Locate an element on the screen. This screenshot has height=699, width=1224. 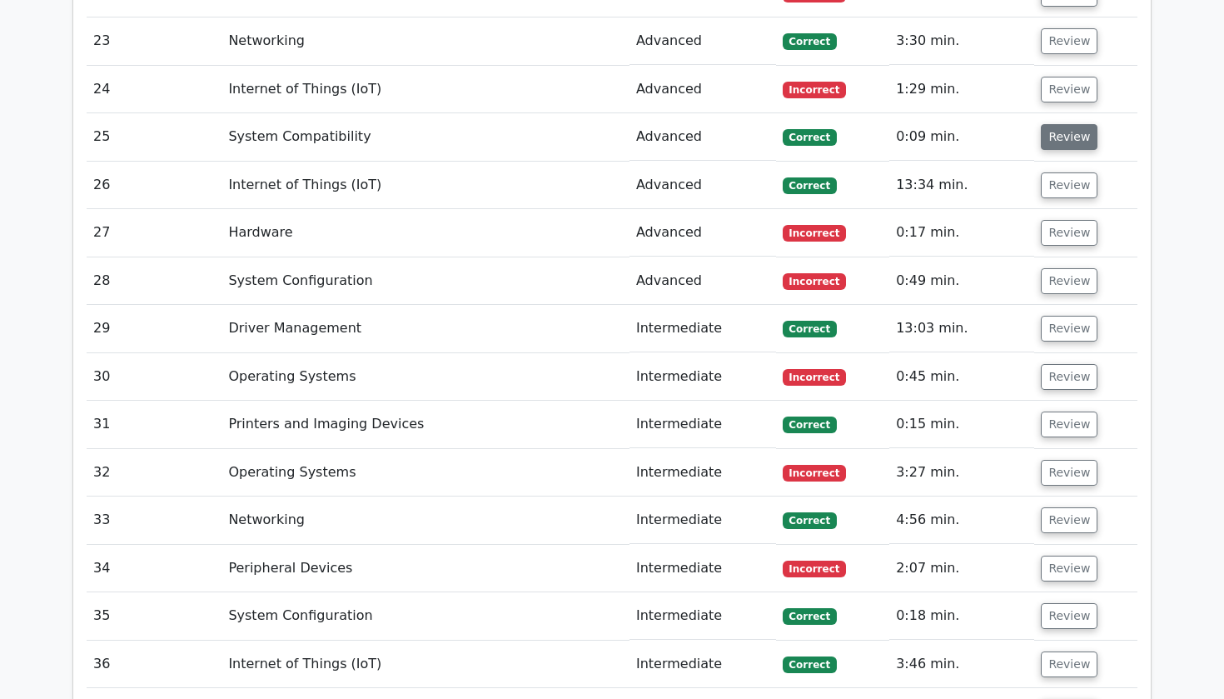
td: 27 is located at coordinates (154, 232).